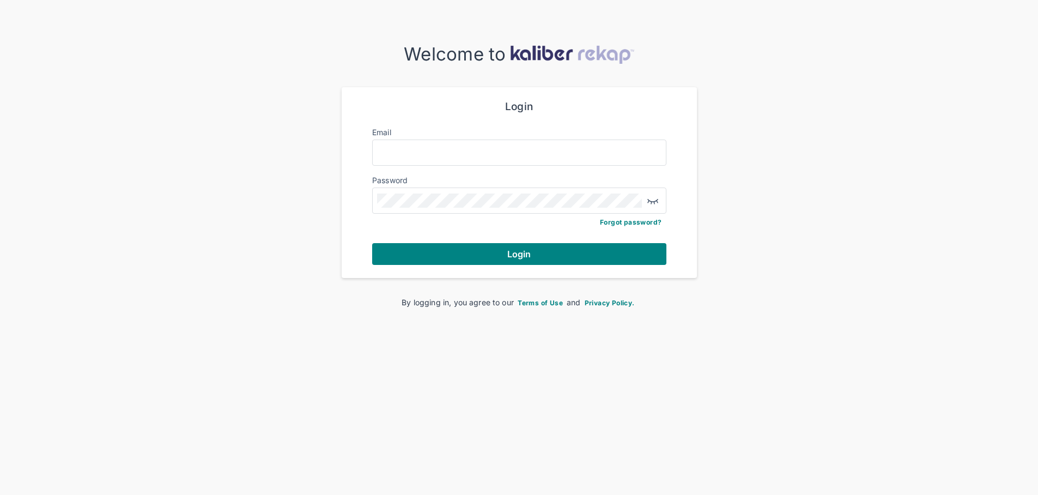 This screenshot has width=1038, height=495. What do you see at coordinates (519, 302) in the screenshot?
I see `div: By logging in, you agree to our and` at bounding box center [519, 302].